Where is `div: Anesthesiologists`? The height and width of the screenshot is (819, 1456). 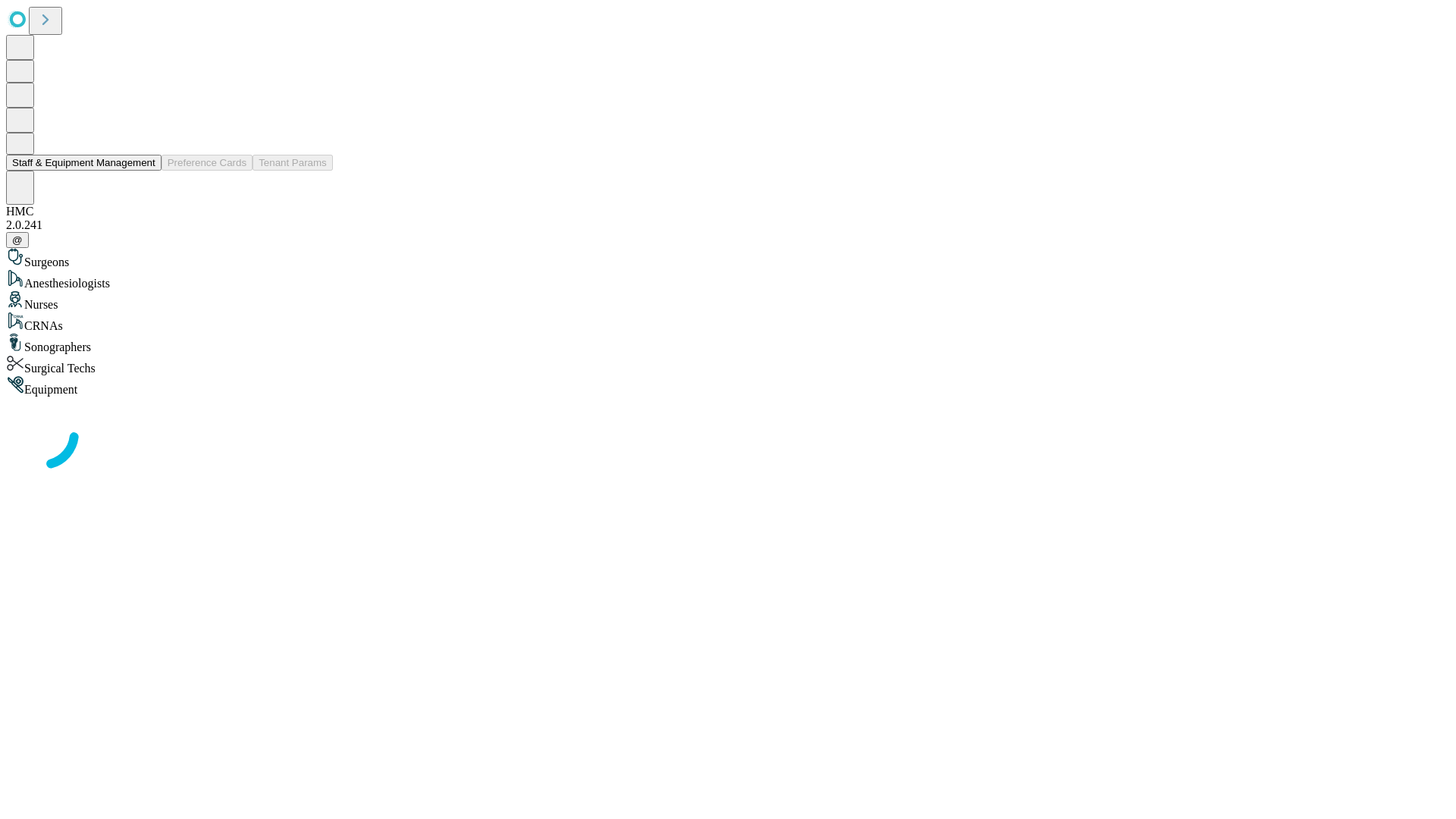
div: Anesthesiologists is located at coordinates (728, 280).